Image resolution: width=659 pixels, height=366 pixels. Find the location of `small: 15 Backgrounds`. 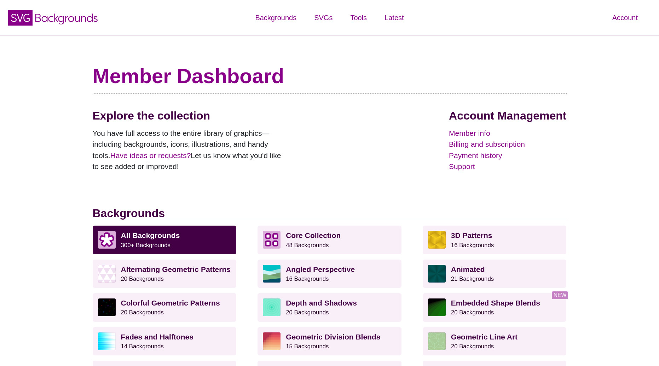

small: 15 Backgrounds is located at coordinates (307, 346).